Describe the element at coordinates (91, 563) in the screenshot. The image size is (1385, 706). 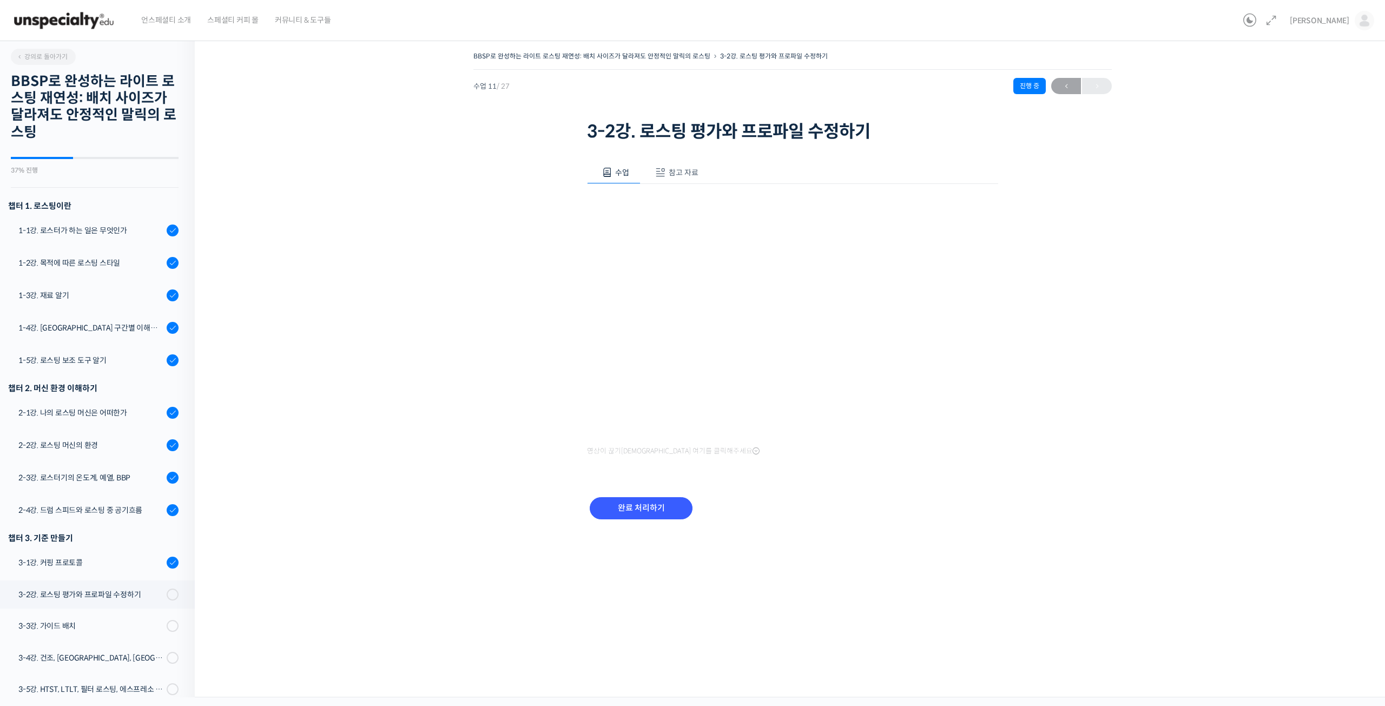
I see `div: 3-1강. 커핑 프로토콜` at that location.